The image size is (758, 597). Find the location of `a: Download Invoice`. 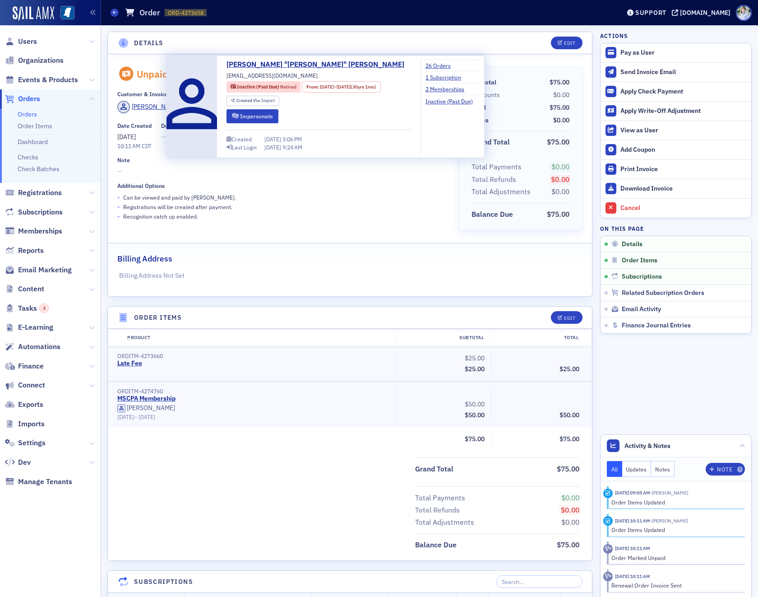

a: Download Invoice is located at coordinates (676, 188).